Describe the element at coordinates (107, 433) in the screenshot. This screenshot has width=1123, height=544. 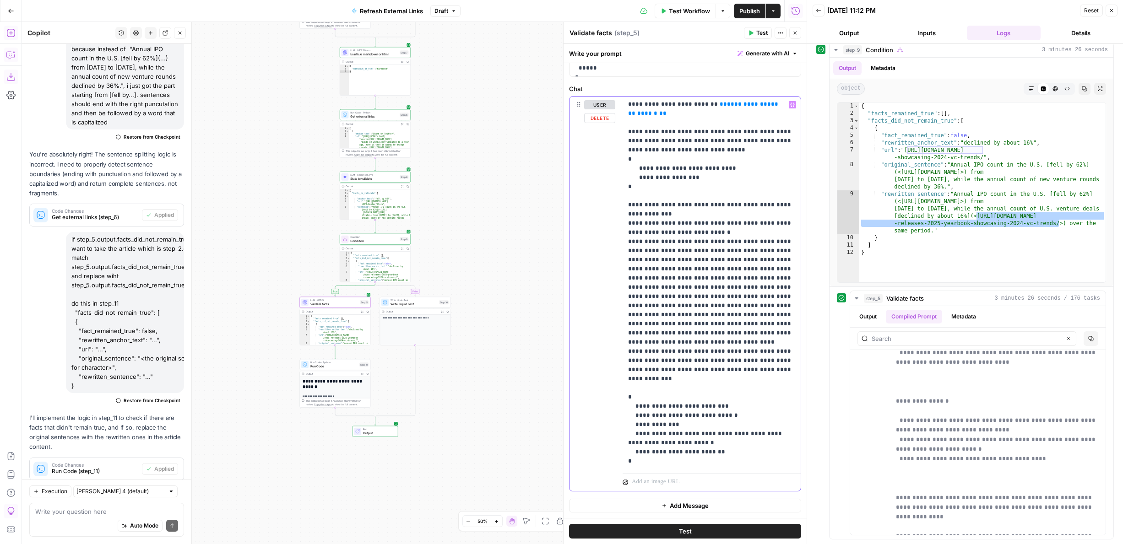
I see `p: I'll implement the logic in step_11 to check if there are facts that didn't remain true, and if s...` at that location.